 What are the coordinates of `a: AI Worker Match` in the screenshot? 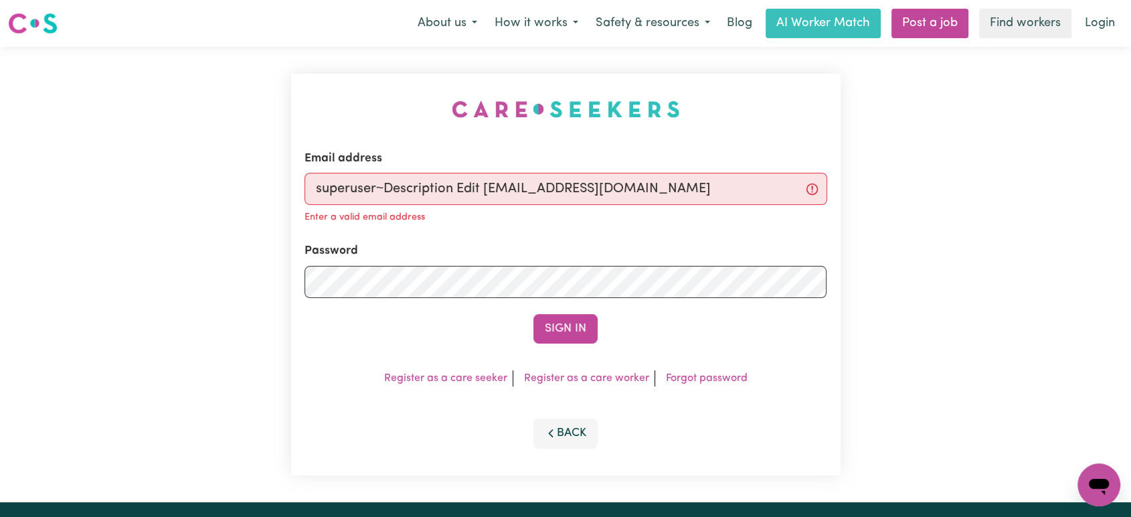 It's located at (823, 23).